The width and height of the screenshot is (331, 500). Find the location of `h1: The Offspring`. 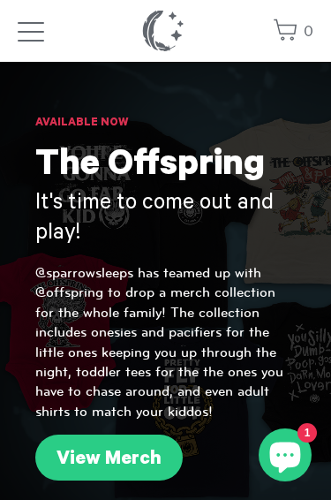

h1: The Offspring is located at coordinates (165, 168).